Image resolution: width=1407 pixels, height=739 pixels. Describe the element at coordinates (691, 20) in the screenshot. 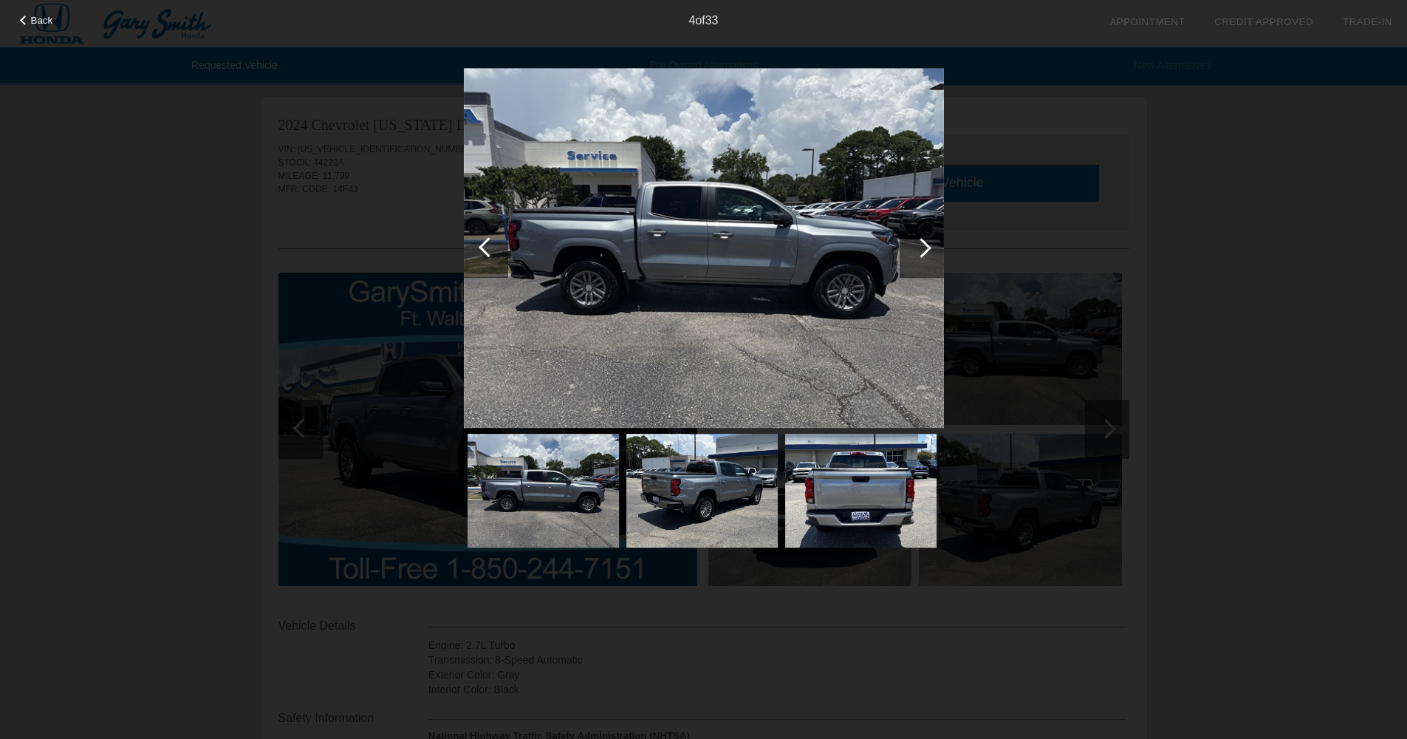

I see `span: 4` at that location.